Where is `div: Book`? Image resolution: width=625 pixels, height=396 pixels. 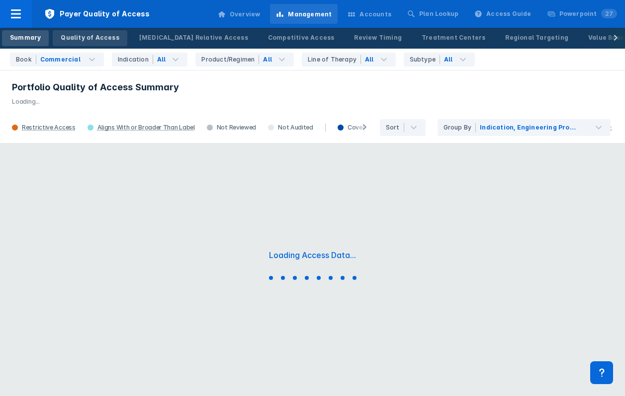 div: Book is located at coordinates (26, 60).